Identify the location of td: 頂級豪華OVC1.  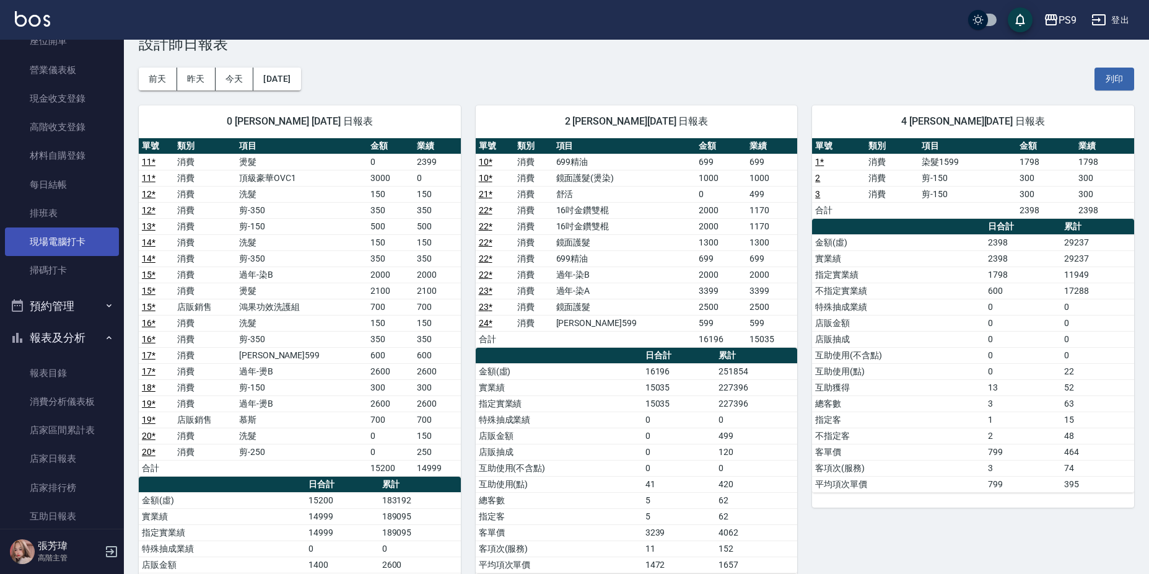
(302, 178).